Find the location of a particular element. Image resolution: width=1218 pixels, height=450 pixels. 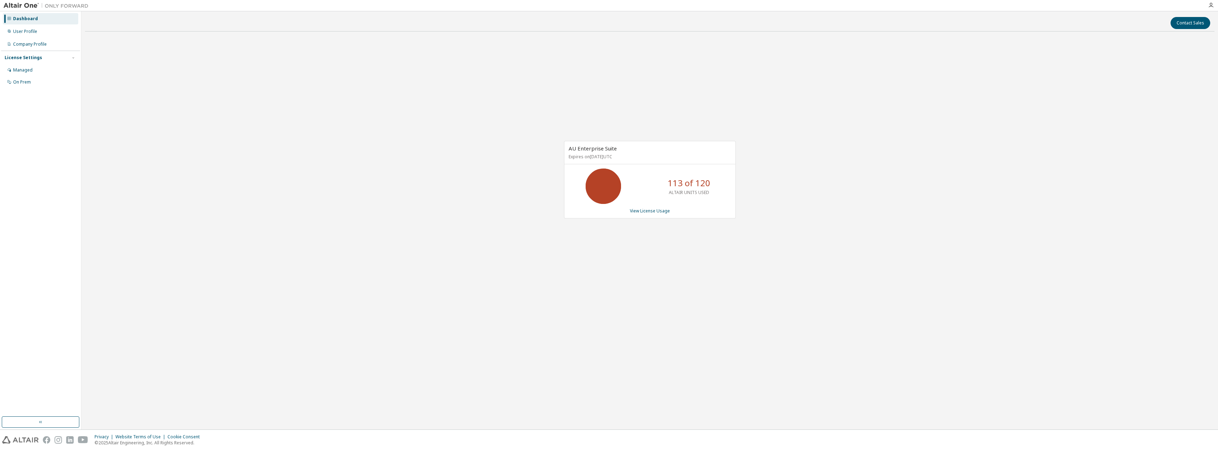

a: View License Usage is located at coordinates (650, 211).